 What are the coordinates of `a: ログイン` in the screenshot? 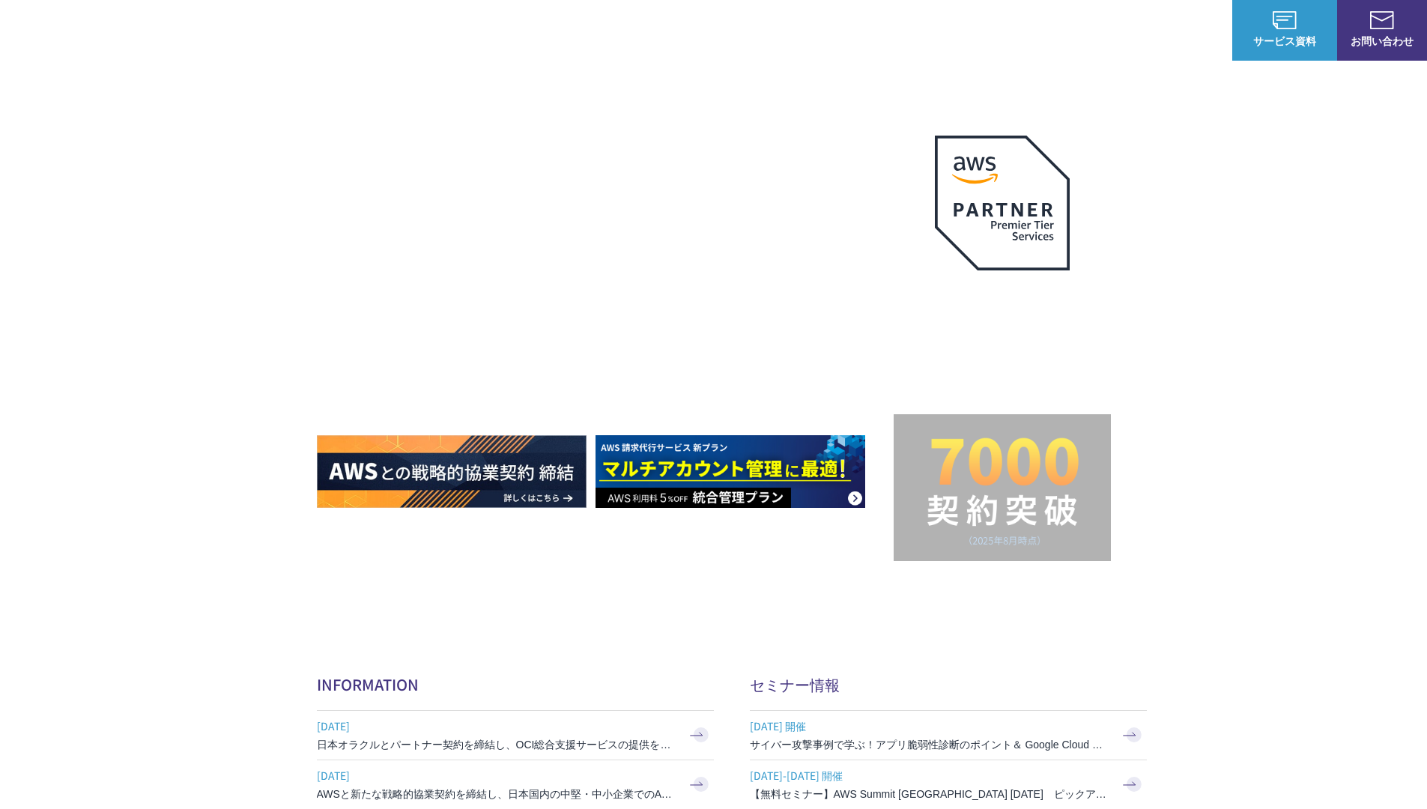 It's located at (1196, 30).